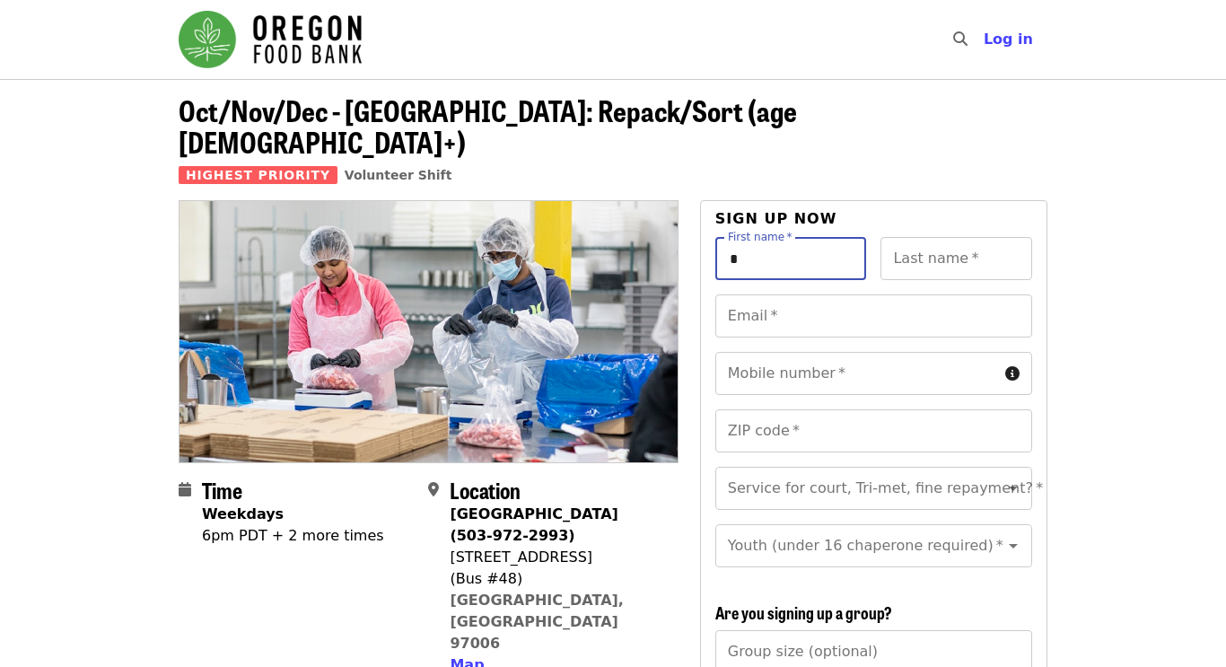 The width and height of the screenshot is (1226, 667). What do you see at coordinates (776, 218) in the screenshot?
I see `span: Sign up now` at bounding box center [776, 218].